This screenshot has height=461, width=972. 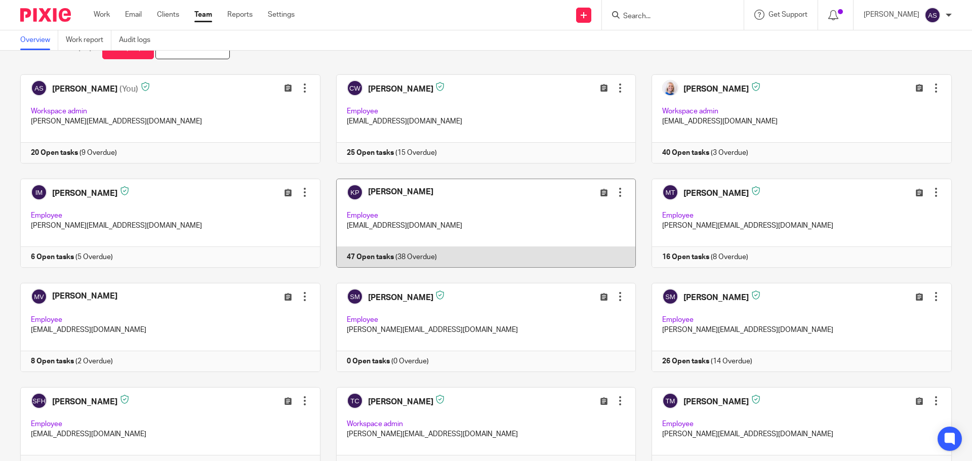 I want to click on a: Work, so click(x=102, y=15).